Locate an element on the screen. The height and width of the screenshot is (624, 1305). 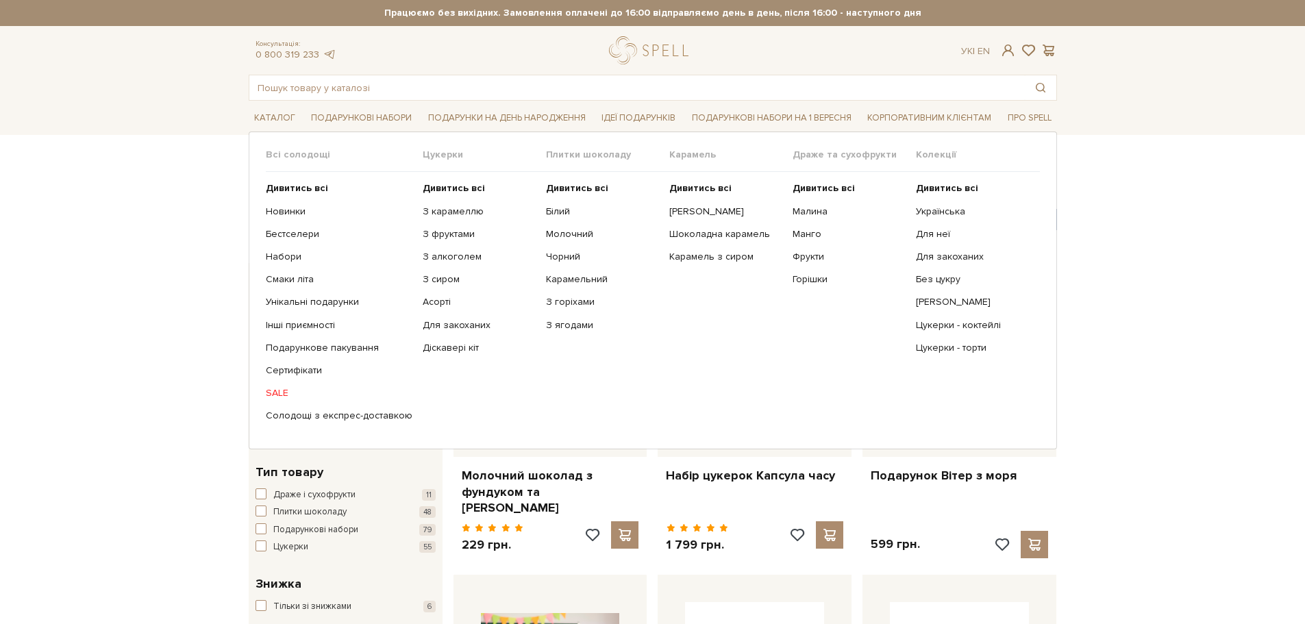
a: Горішки is located at coordinates (849, 279).